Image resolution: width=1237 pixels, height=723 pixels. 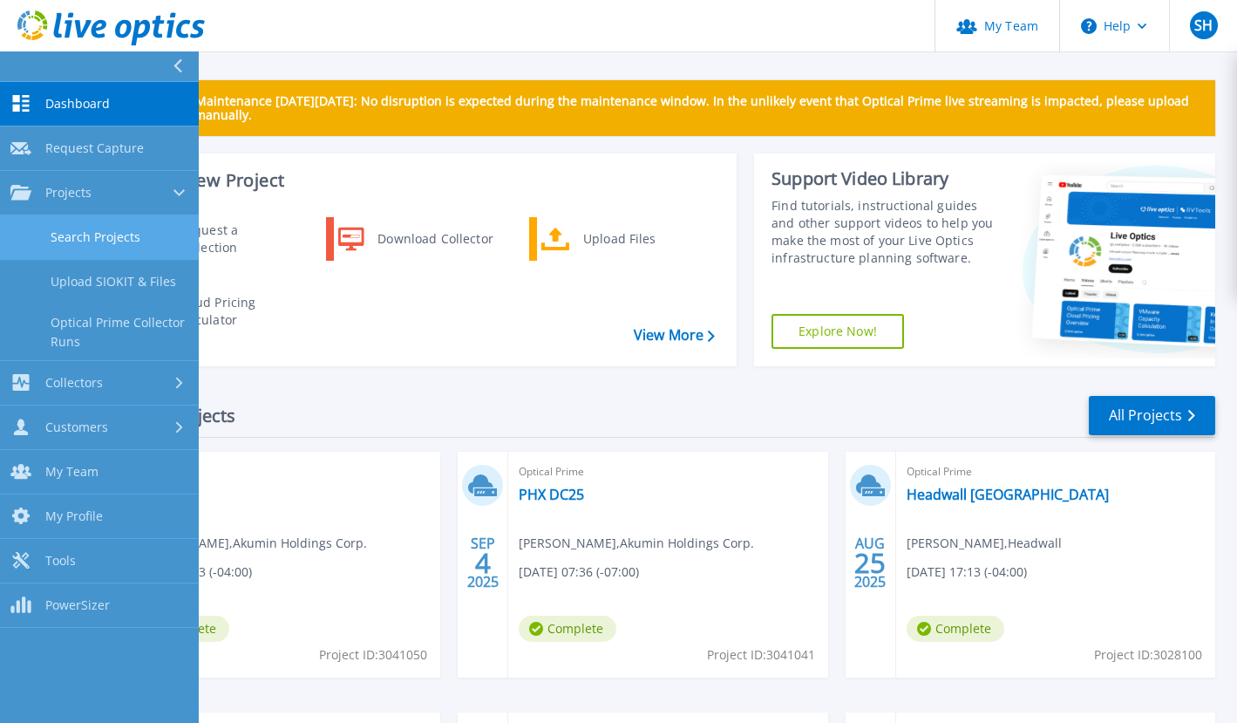 I want to click on div: Request a Collection, so click(x=234, y=239).